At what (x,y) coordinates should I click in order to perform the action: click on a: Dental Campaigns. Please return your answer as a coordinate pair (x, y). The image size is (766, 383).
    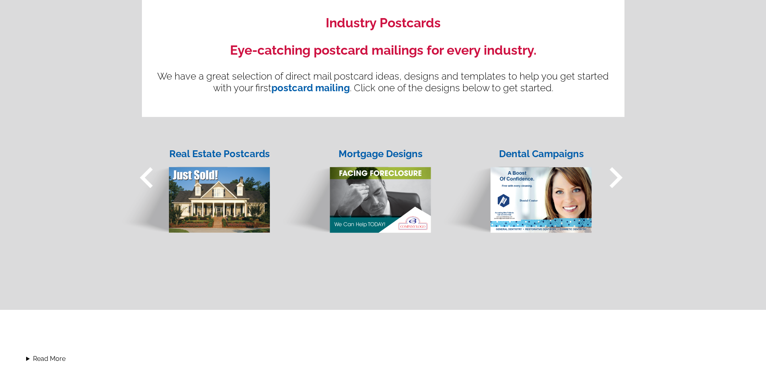
    Looking at the image, I should click on (516, 185).